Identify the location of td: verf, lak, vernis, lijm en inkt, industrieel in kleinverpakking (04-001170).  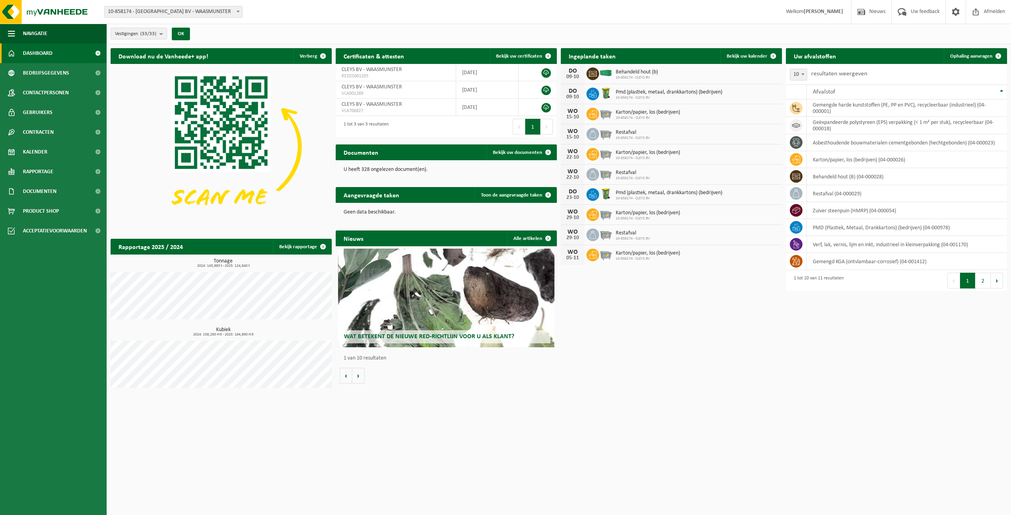
(907, 244).